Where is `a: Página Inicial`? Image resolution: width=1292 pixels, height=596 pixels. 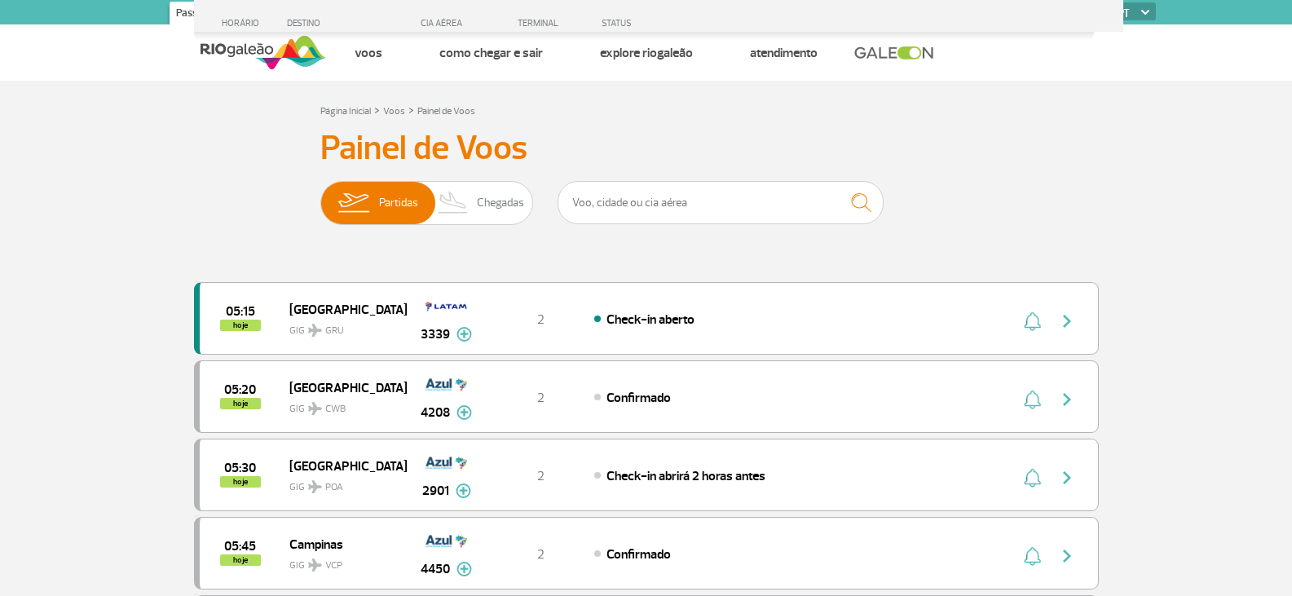
a: Página Inicial is located at coordinates (346, 111).